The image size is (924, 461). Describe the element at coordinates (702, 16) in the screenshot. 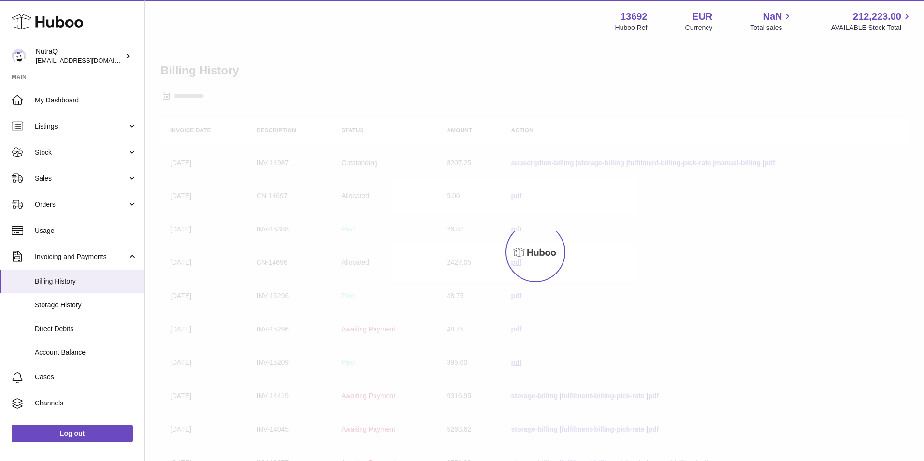

I see `strong: EUR` at that location.